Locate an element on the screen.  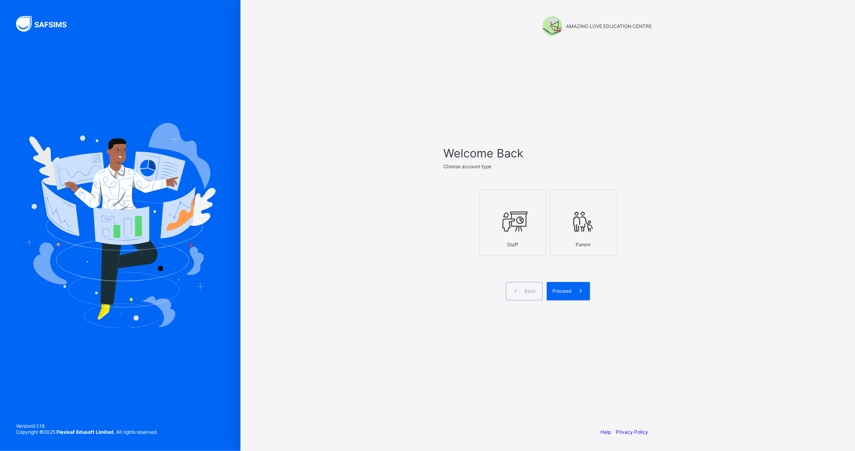
span: Proceed is located at coordinates (562, 291).